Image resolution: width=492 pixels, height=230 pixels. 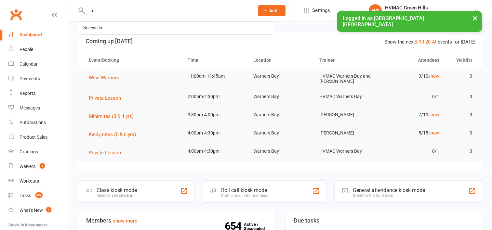 I want to click on div: Staff check-in for members, so click(x=245, y=196).